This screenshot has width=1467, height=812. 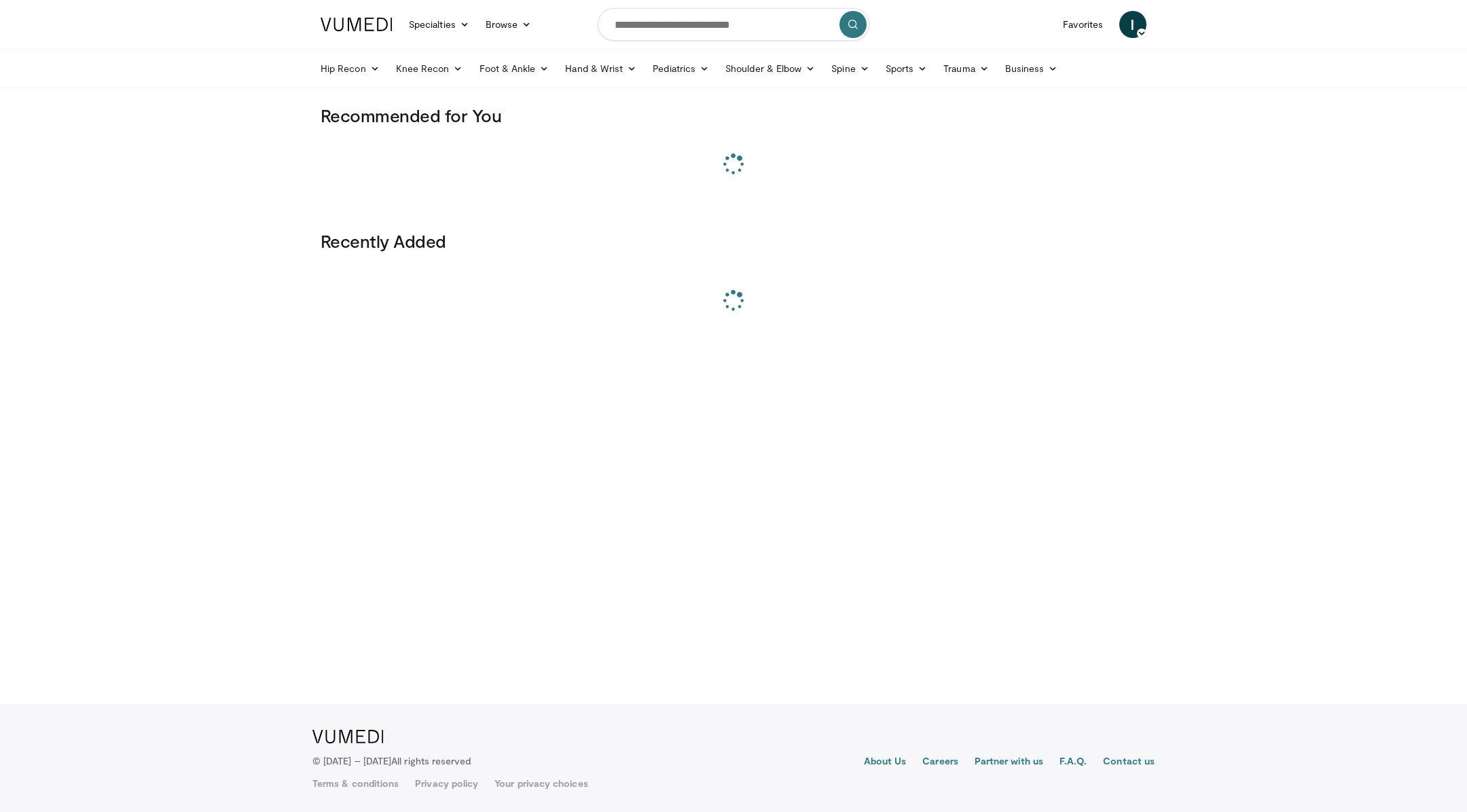 I want to click on a: Specialties, so click(x=439, y=25).